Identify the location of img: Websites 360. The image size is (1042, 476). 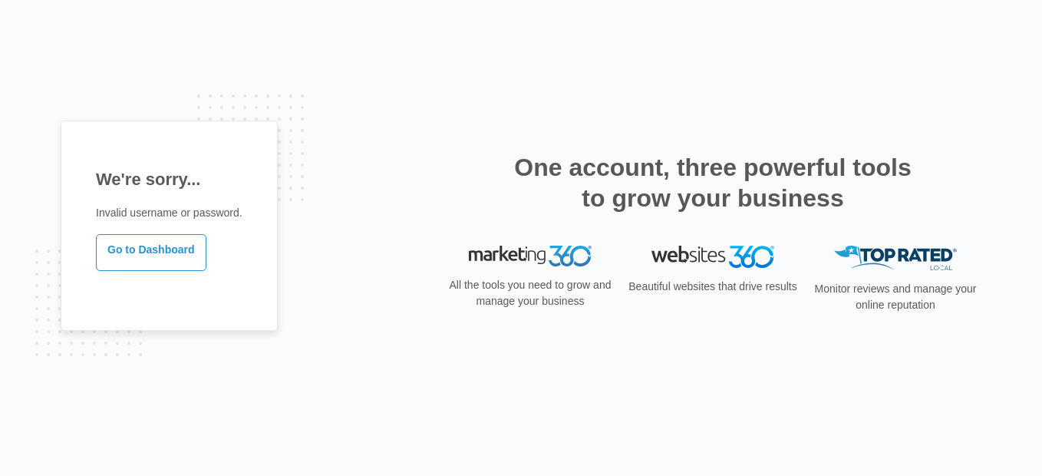
(713, 256).